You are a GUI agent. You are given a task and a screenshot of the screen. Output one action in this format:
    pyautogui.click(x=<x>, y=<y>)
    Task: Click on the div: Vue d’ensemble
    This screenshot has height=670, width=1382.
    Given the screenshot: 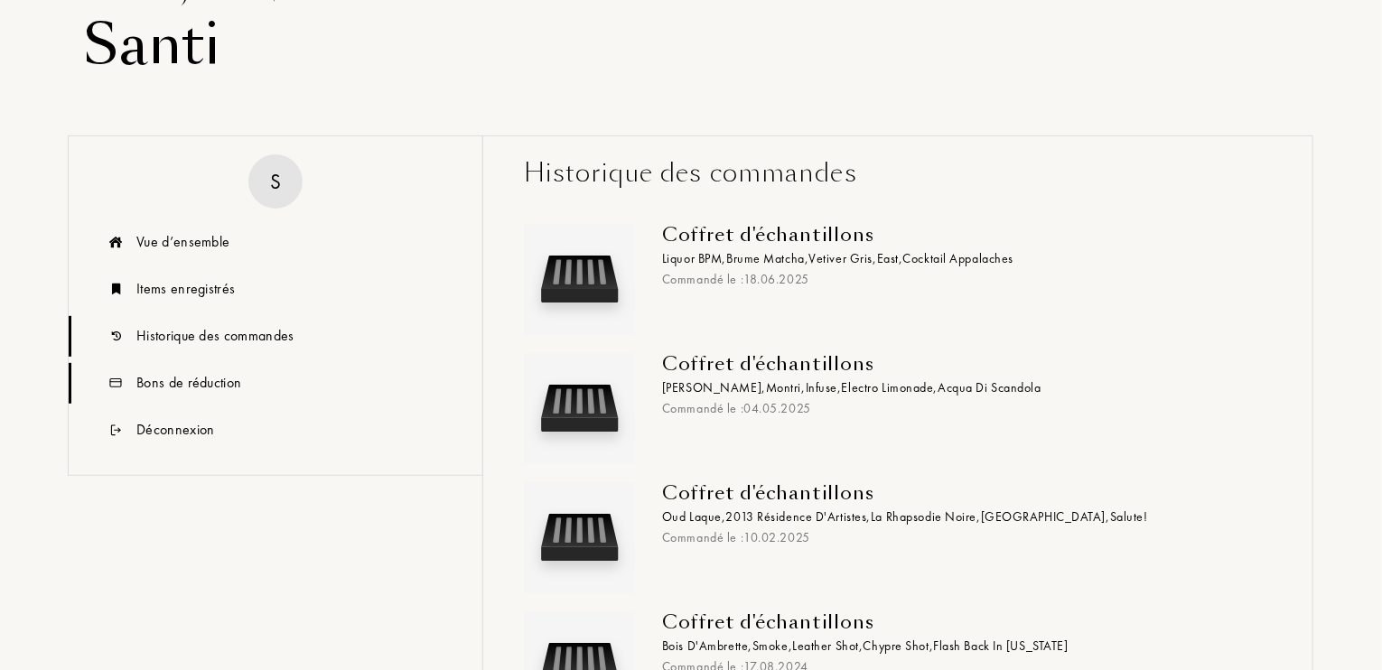 What is the action you would take?
    pyautogui.click(x=183, y=242)
    